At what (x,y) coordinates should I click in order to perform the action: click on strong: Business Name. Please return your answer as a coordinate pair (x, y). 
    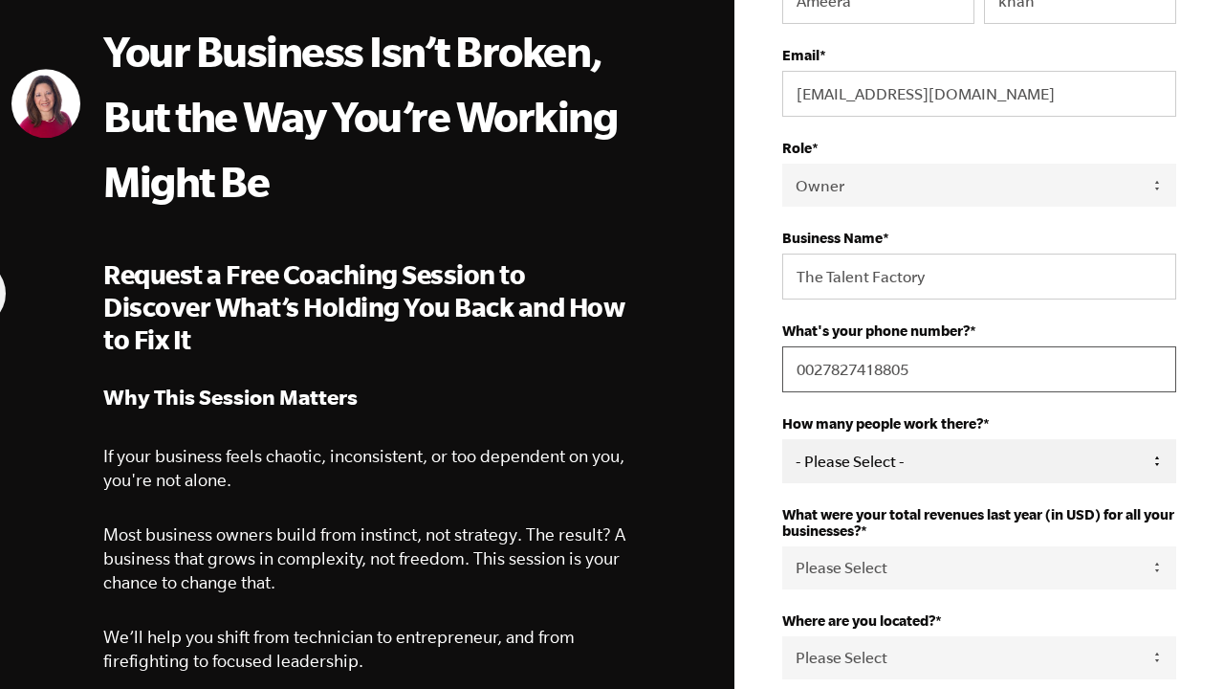
    Looking at the image, I should click on (832, 237).